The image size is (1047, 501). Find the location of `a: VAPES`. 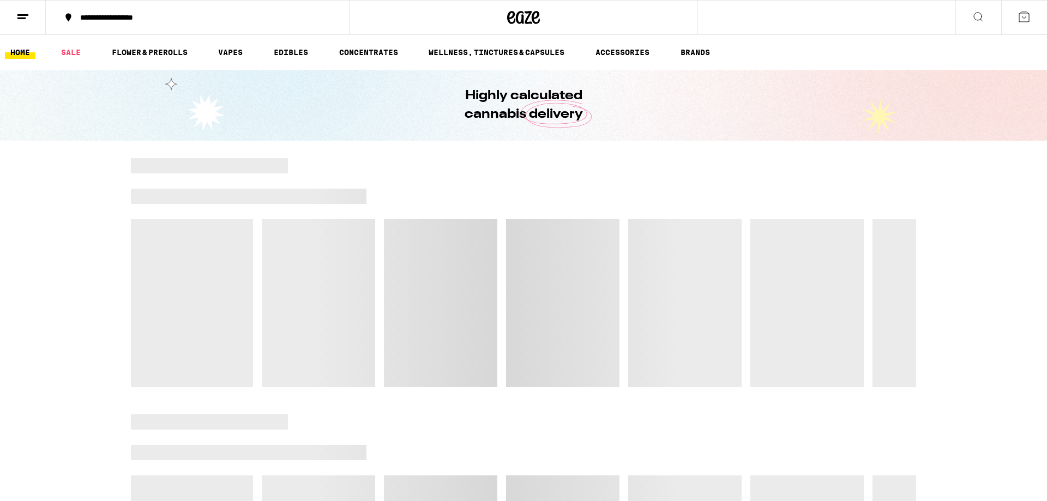

a: VAPES is located at coordinates (230, 52).